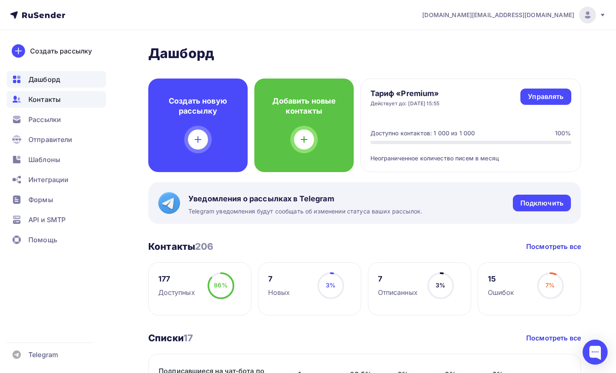  What do you see at coordinates (56, 99) in the screenshot?
I see `a: Контакты` at bounding box center [56, 99].